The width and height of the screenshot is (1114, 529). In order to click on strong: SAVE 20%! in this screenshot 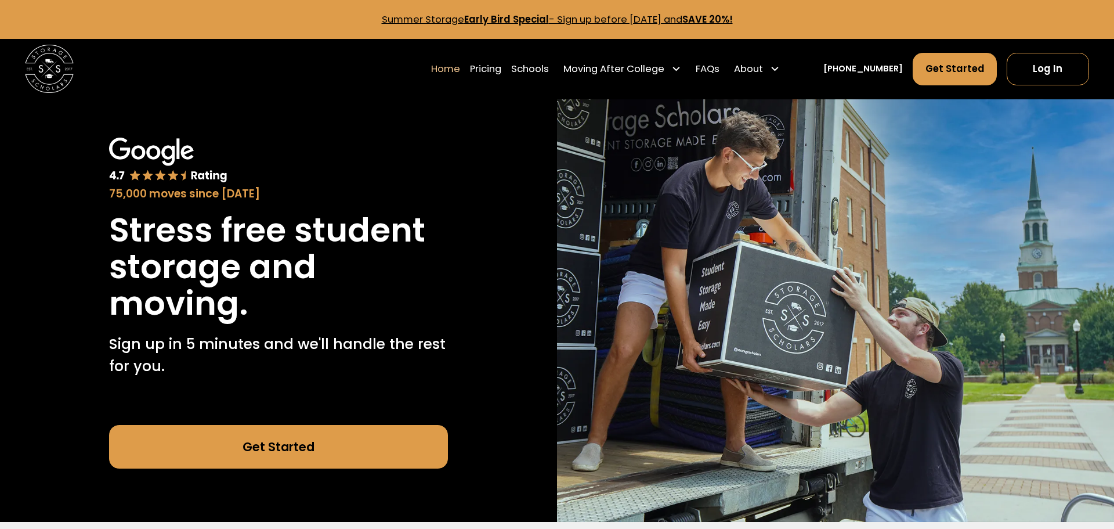, I will do `click(707, 19)`.